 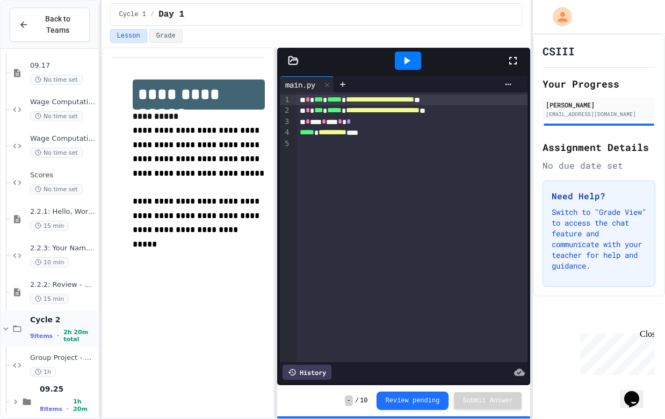 I want to click on div: History, so click(x=307, y=372).